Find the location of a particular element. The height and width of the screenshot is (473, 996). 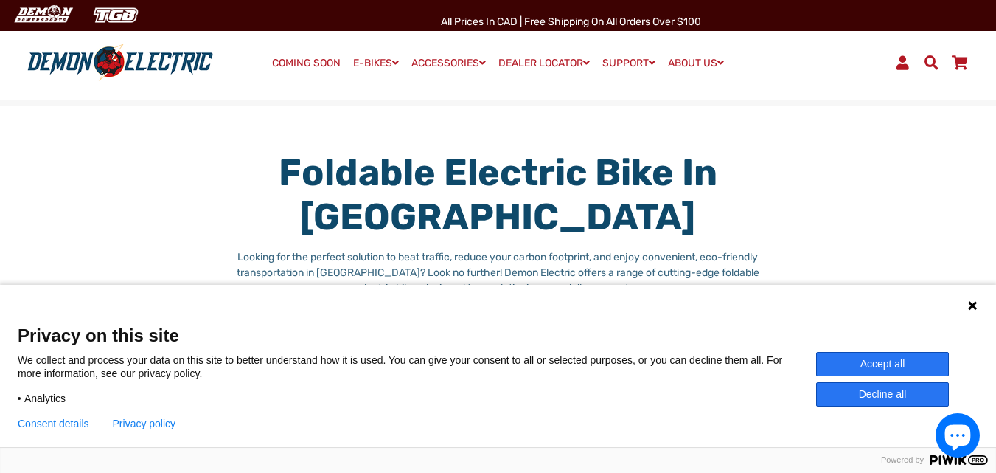

a: DEALER LOCATOR is located at coordinates (544, 63).